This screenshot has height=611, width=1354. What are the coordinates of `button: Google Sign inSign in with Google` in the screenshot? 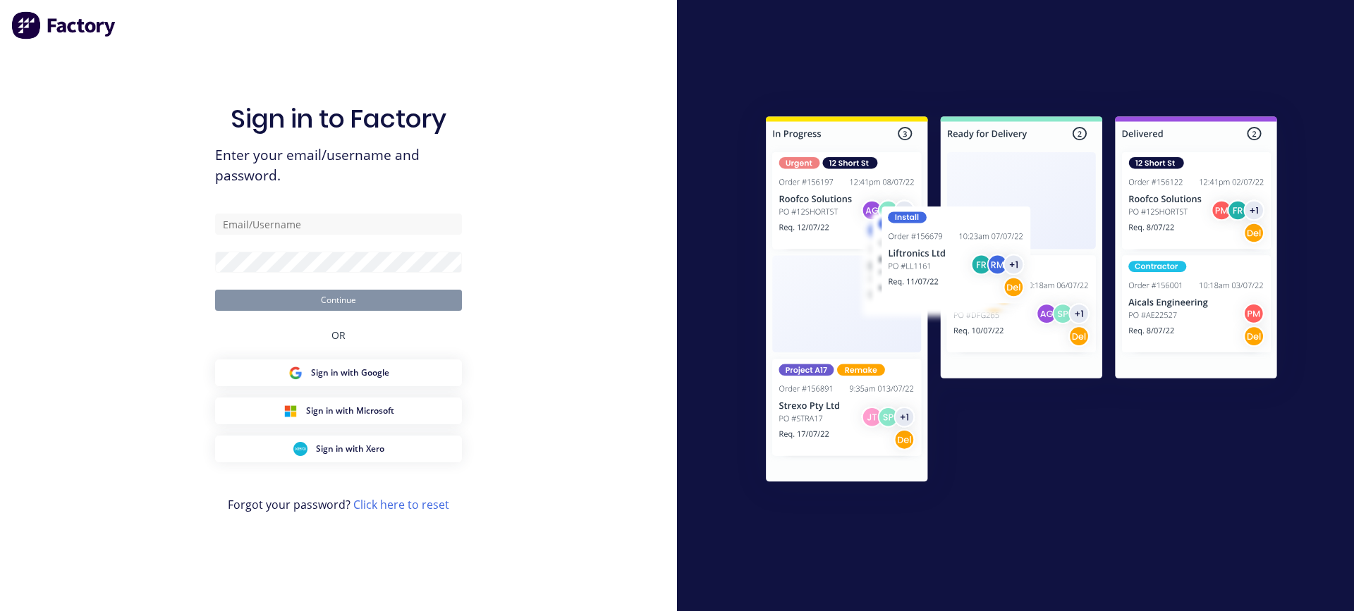 It's located at (339, 373).